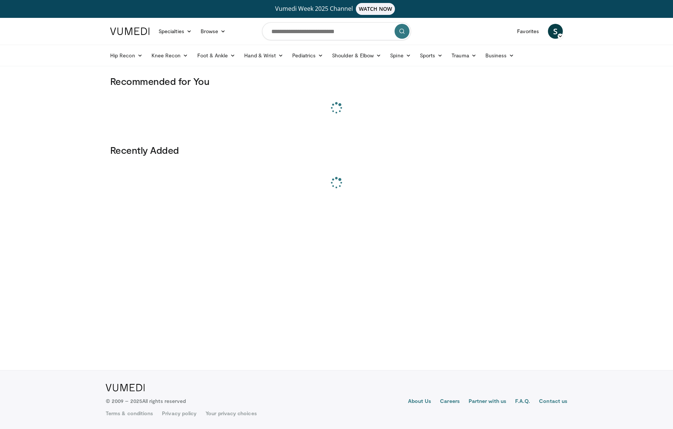 This screenshot has height=429, width=673. I want to click on a: Sports, so click(431, 55).